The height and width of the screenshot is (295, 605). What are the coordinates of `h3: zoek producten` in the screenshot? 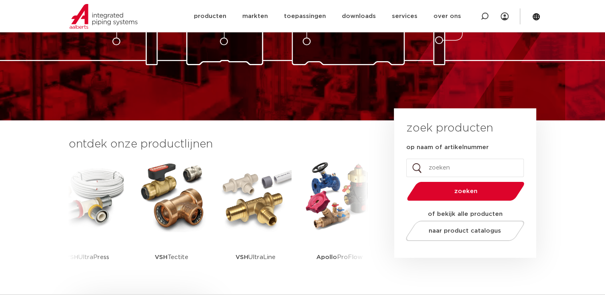 It's located at (450, 128).